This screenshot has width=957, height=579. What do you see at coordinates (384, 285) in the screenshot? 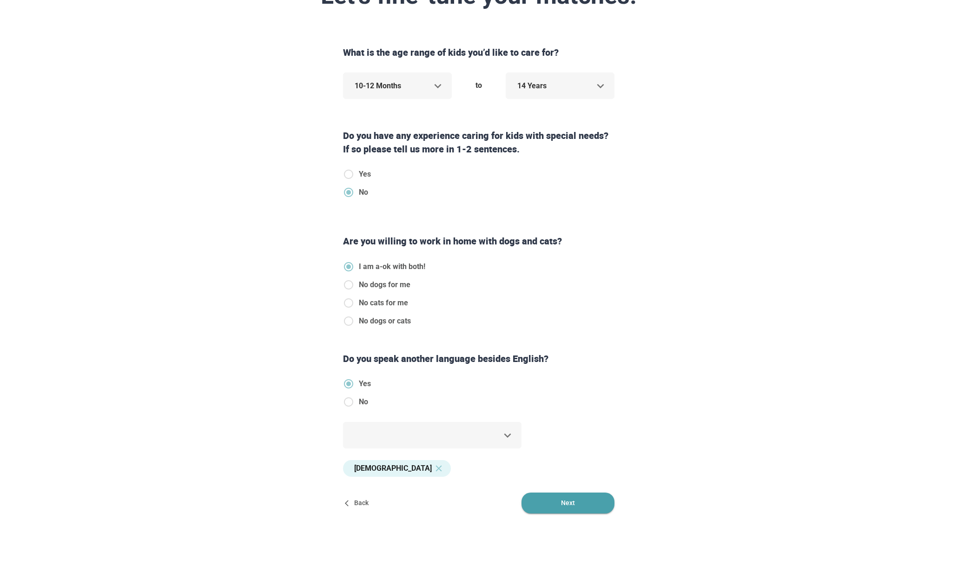
I see `span: No dogs for me` at bounding box center [384, 285].